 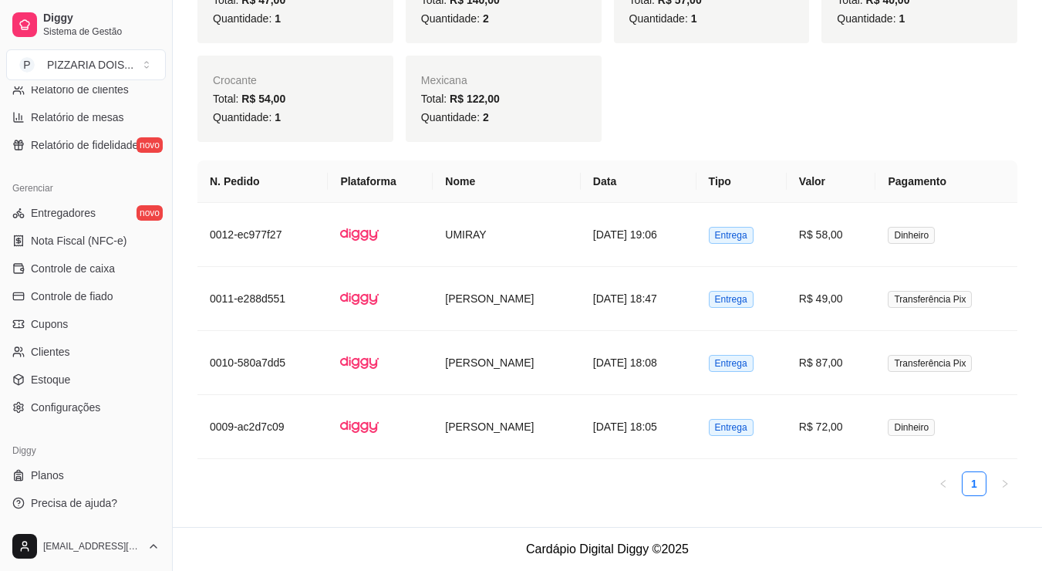 What do you see at coordinates (84, 145) in the screenshot?
I see `span: Relatório de fidelidade` at bounding box center [84, 145].